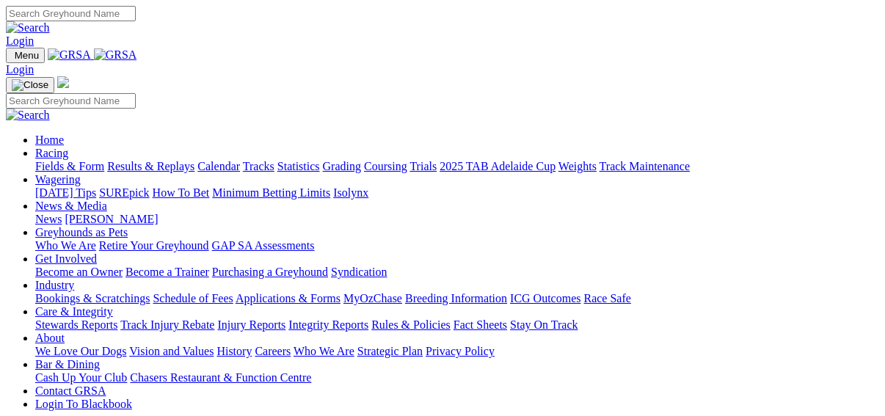 The height and width of the screenshot is (416, 885). I want to click on a: Weights, so click(578, 166).